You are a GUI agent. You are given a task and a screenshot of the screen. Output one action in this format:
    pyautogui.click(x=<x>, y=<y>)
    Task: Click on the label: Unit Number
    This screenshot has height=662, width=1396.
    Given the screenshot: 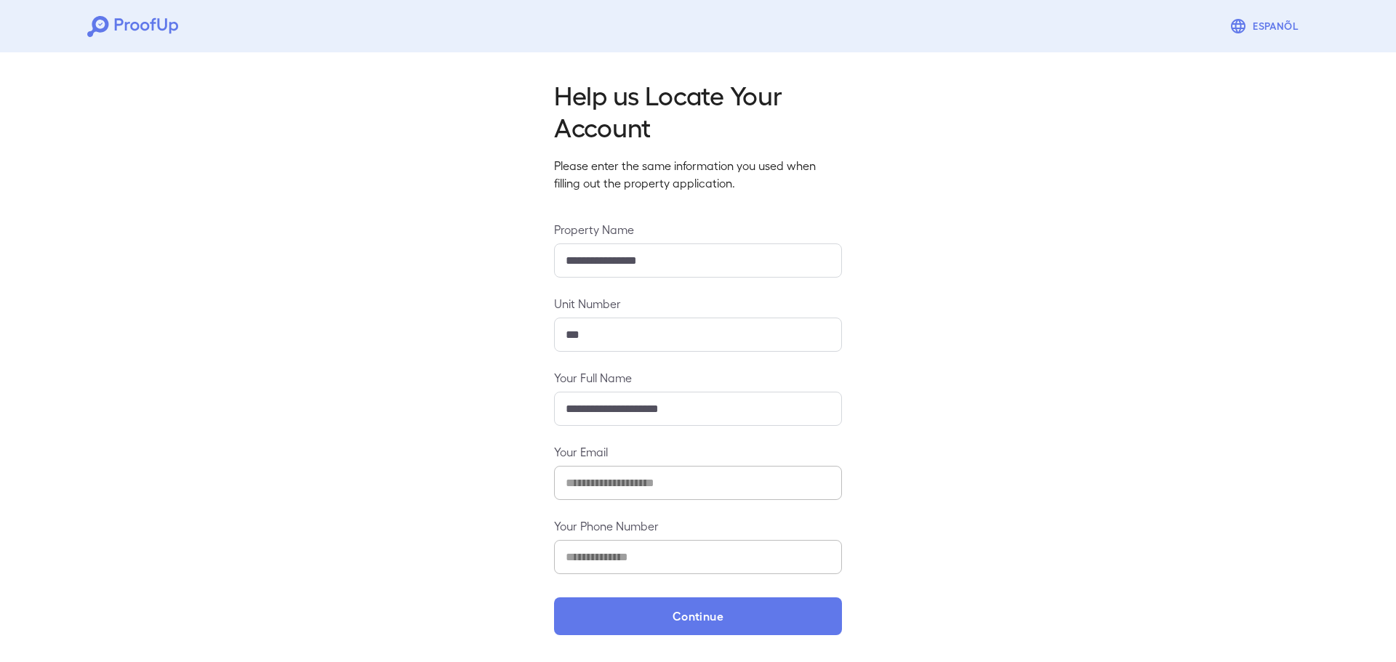 What is the action you would take?
    pyautogui.click(x=698, y=303)
    